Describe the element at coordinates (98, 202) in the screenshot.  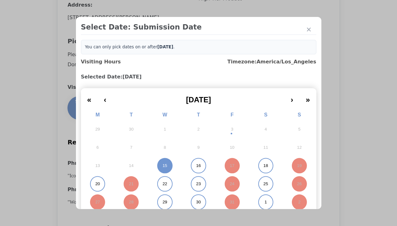
I see `abbr: October 27, 2025` at that location.